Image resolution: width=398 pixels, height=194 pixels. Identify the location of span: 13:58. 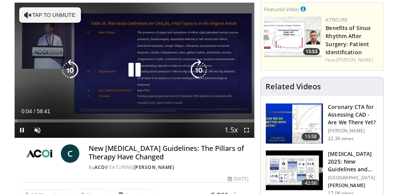
(311, 137).